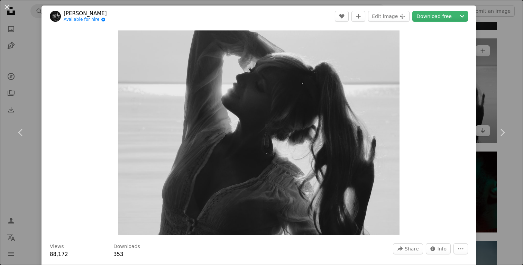  What do you see at coordinates (389, 16) in the screenshot?
I see `button: Edit image` at bounding box center [389, 16].